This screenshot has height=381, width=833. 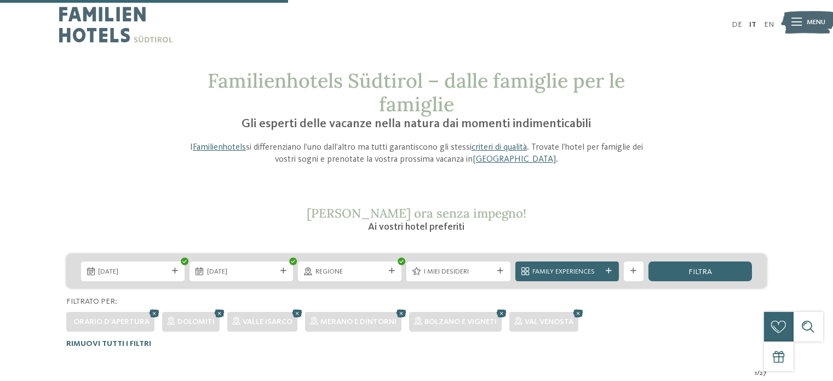 What do you see at coordinates (549, 321) in the screenshot?
I see `span: Val Venosta` at bounding box center [549, 321].